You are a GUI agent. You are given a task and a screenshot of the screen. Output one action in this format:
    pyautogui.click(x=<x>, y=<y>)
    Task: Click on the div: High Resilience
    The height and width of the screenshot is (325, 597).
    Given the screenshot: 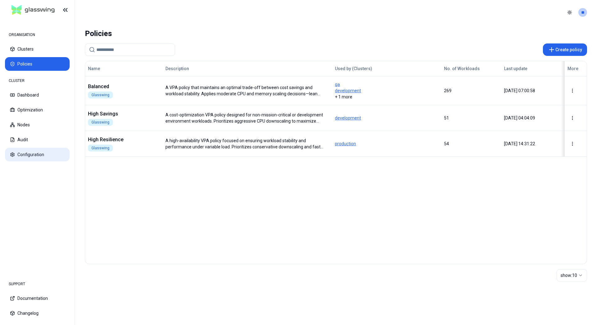 What is the action you would take?
    pyautogui.click(x=115, y=140)
    